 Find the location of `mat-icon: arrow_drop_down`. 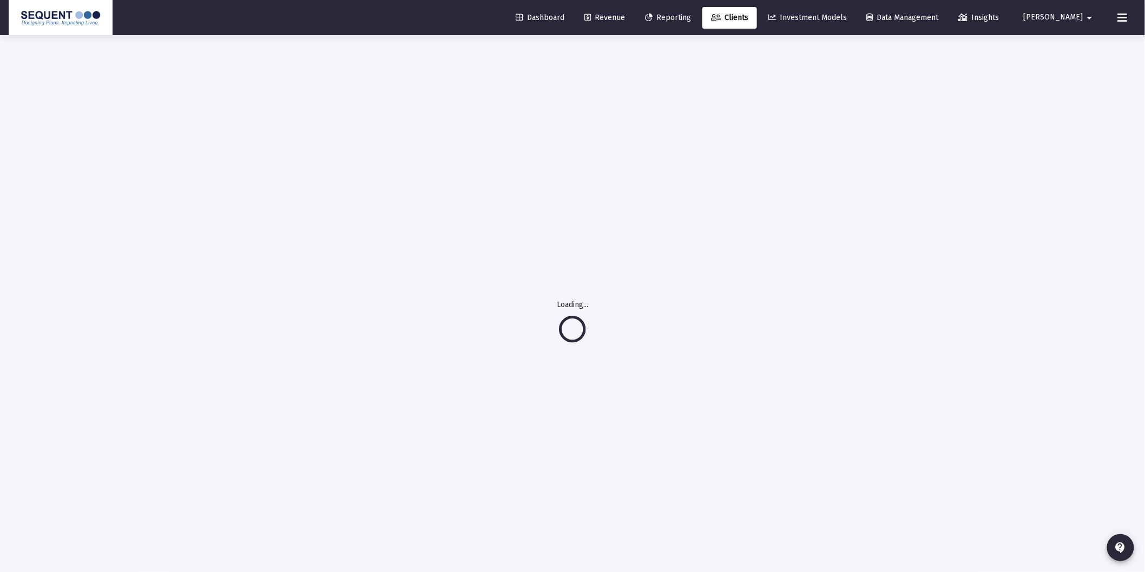

mat-icon: arrow_drop_down is located at coordinates (1090, 18).